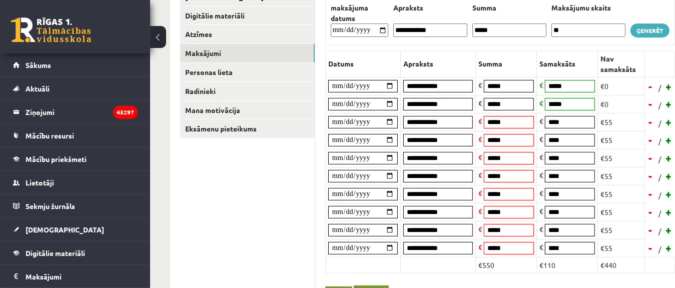 The width and height of the screenshot is (675, 288). What do you see at coordinates (40, 183) in the screenshot?
I see `span: Lietotāji` at bounding box center [40, 183].